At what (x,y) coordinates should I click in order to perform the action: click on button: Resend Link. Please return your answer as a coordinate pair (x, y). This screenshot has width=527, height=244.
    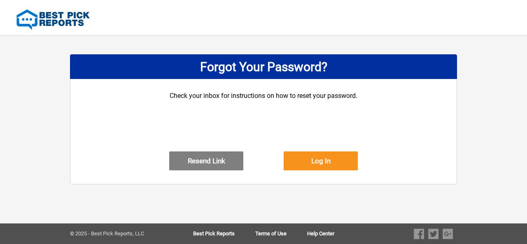
    Looking at the image, I should click on (206, 161).